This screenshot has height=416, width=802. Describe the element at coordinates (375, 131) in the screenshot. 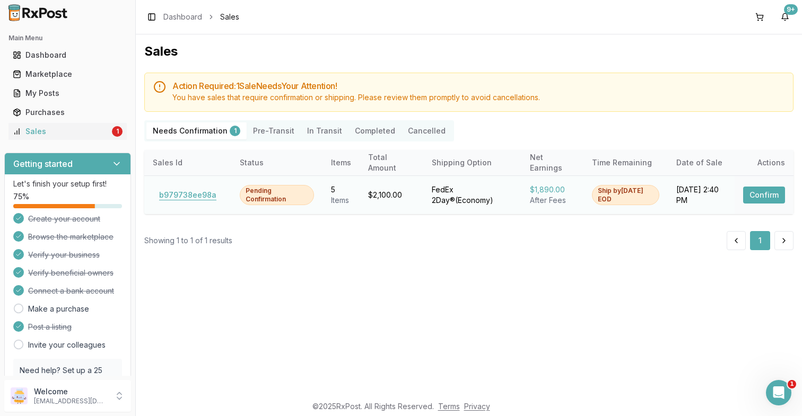

I see `button: Completed` at that location.